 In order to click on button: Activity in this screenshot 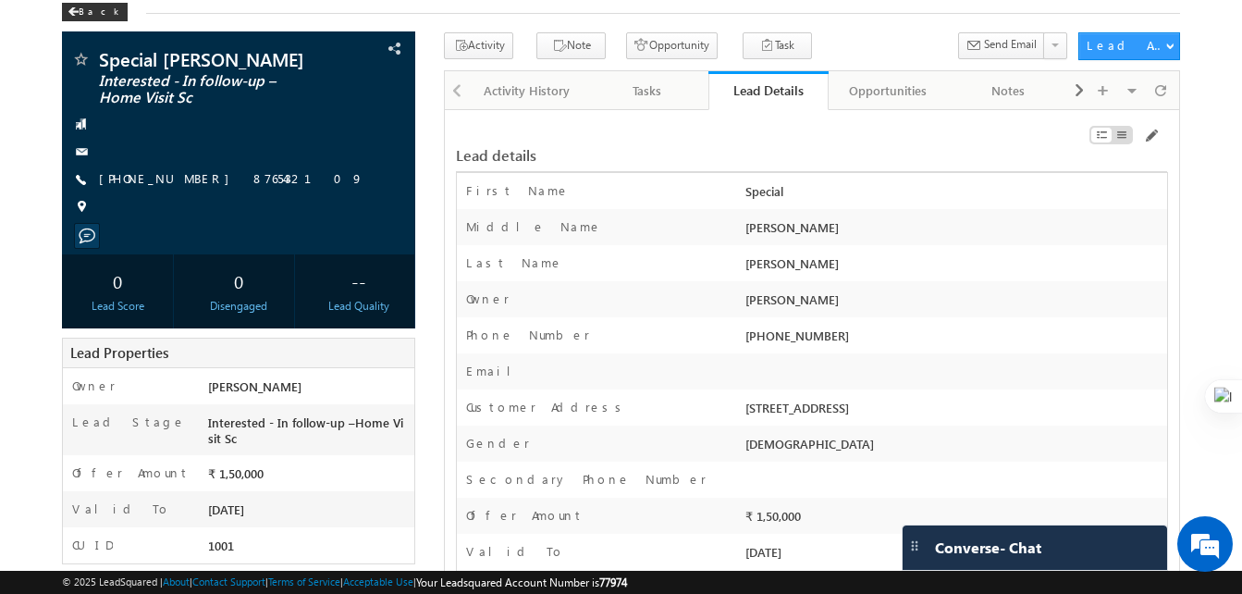, I will do `click(478, 45)`.